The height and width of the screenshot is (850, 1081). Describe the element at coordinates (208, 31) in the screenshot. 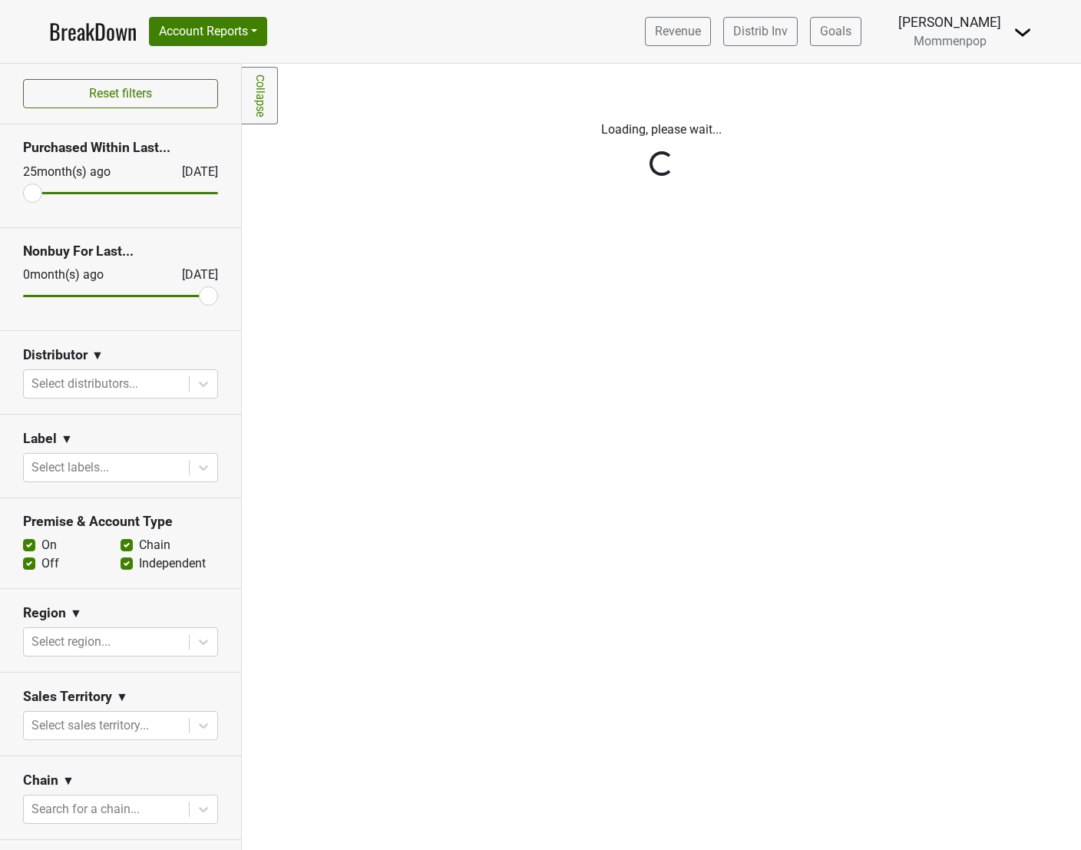

I see `button: Account Reports` at that location.